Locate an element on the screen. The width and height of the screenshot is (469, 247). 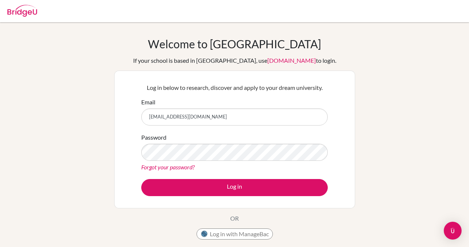
div: Open Intercom Messenger is located at coordinates (453, 230).